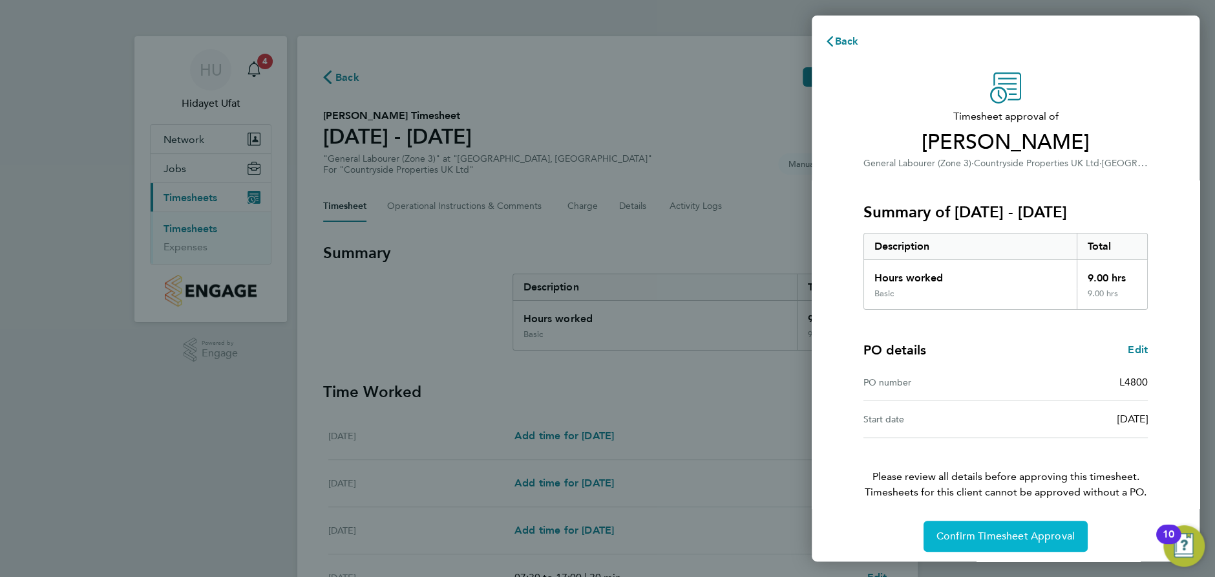 The height and width of the screenshot is (577, 1215). Describe the element at coordinates (970, 274) in the screenshot. I see `div: Hours worked` at that location.